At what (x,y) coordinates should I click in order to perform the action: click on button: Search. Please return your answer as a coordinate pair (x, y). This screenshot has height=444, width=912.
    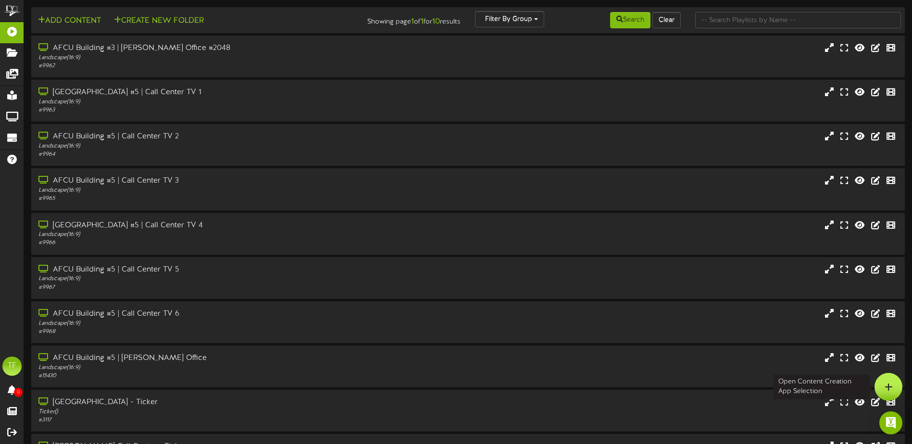
    Looking at the image, I should click on (630, 20).